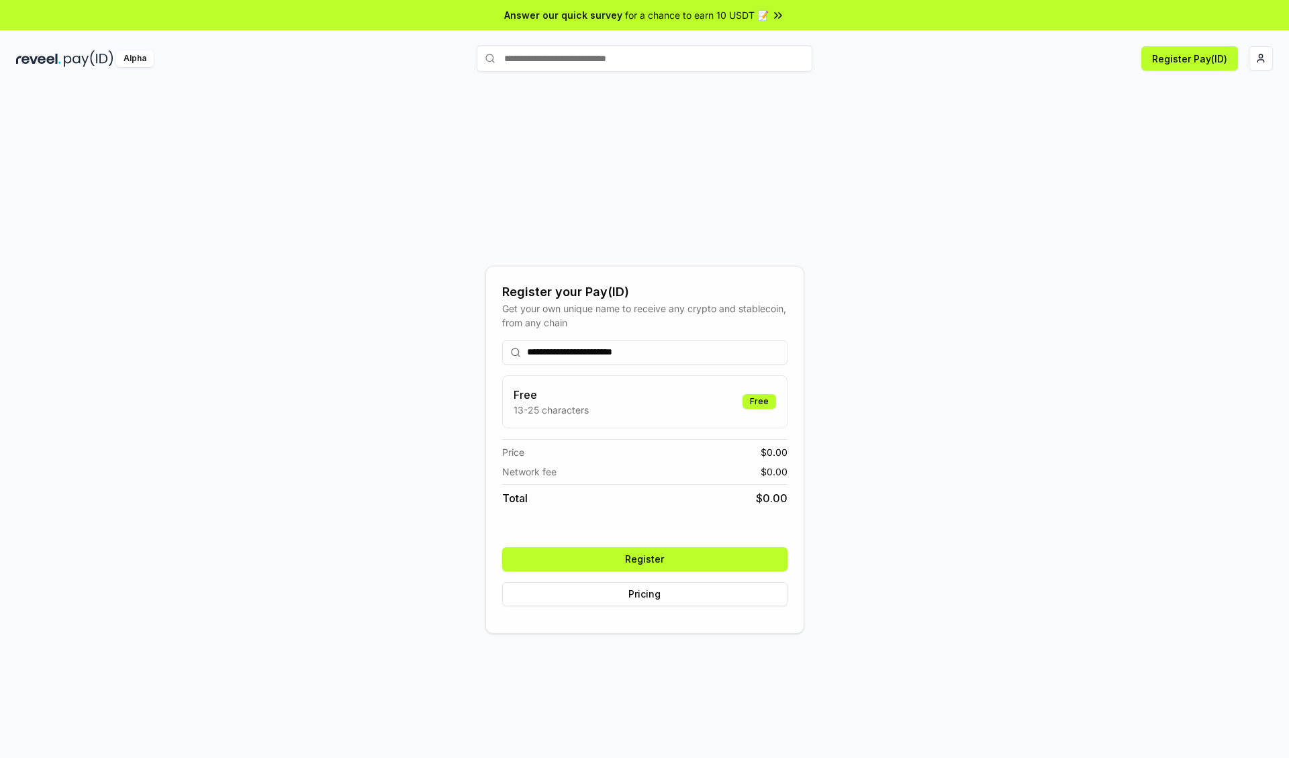  Describe the element at coordinates (644, 292) in the screenshot. I see `div: Register your Pay(ID)` at that location.